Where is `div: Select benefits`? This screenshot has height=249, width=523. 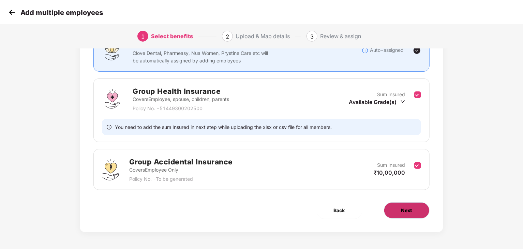
div: Select benefits is located at coordinates (172, 36).